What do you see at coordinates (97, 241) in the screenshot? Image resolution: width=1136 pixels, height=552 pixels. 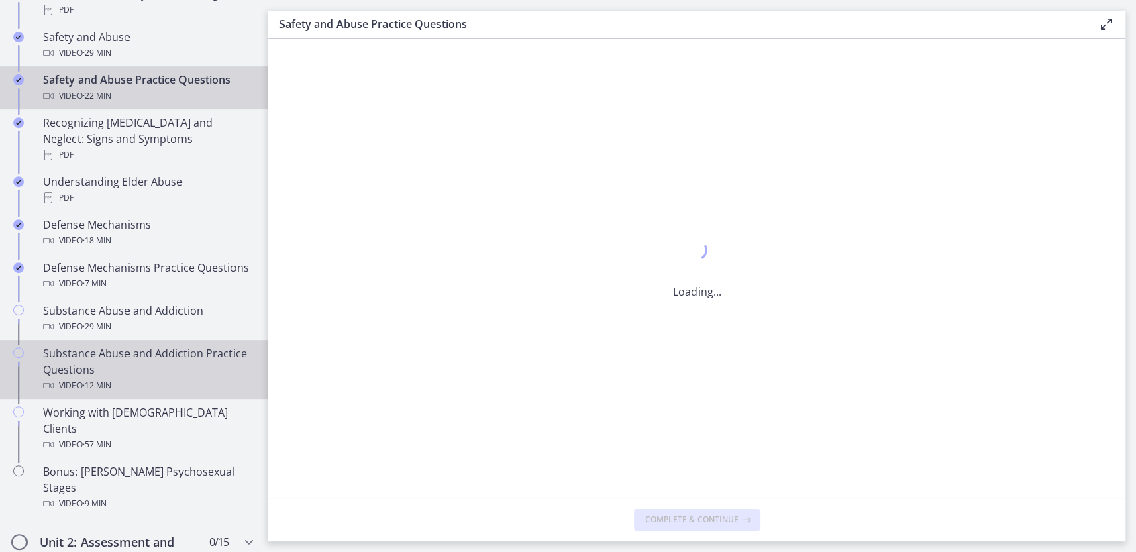 I see `span: · 18 min` at bounding box center [97, 241].